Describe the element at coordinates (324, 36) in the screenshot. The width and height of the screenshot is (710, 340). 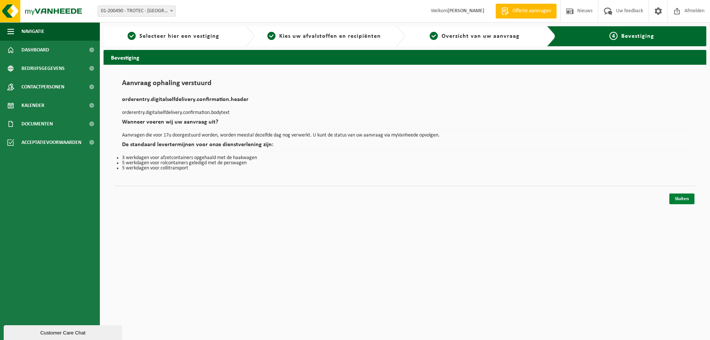
I see `a: 2Kies uw afvalstoffen en recipiënten` at that location.